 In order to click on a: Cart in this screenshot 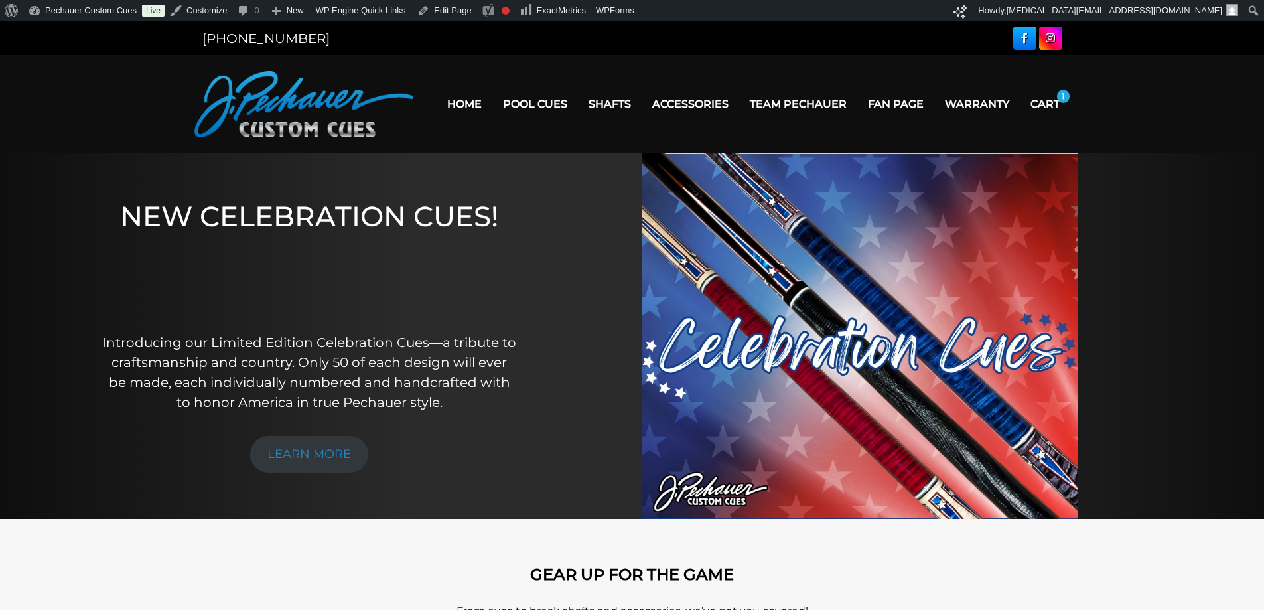, I will do `click(1045, 104)`.